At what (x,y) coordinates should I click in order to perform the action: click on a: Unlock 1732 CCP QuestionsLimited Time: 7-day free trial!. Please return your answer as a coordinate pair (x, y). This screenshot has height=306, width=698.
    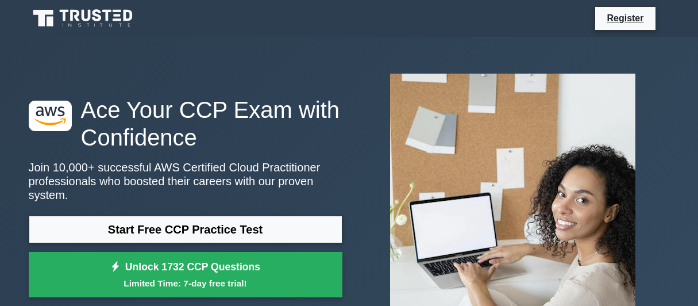
    Looking at the image, I should click on (186, 275).